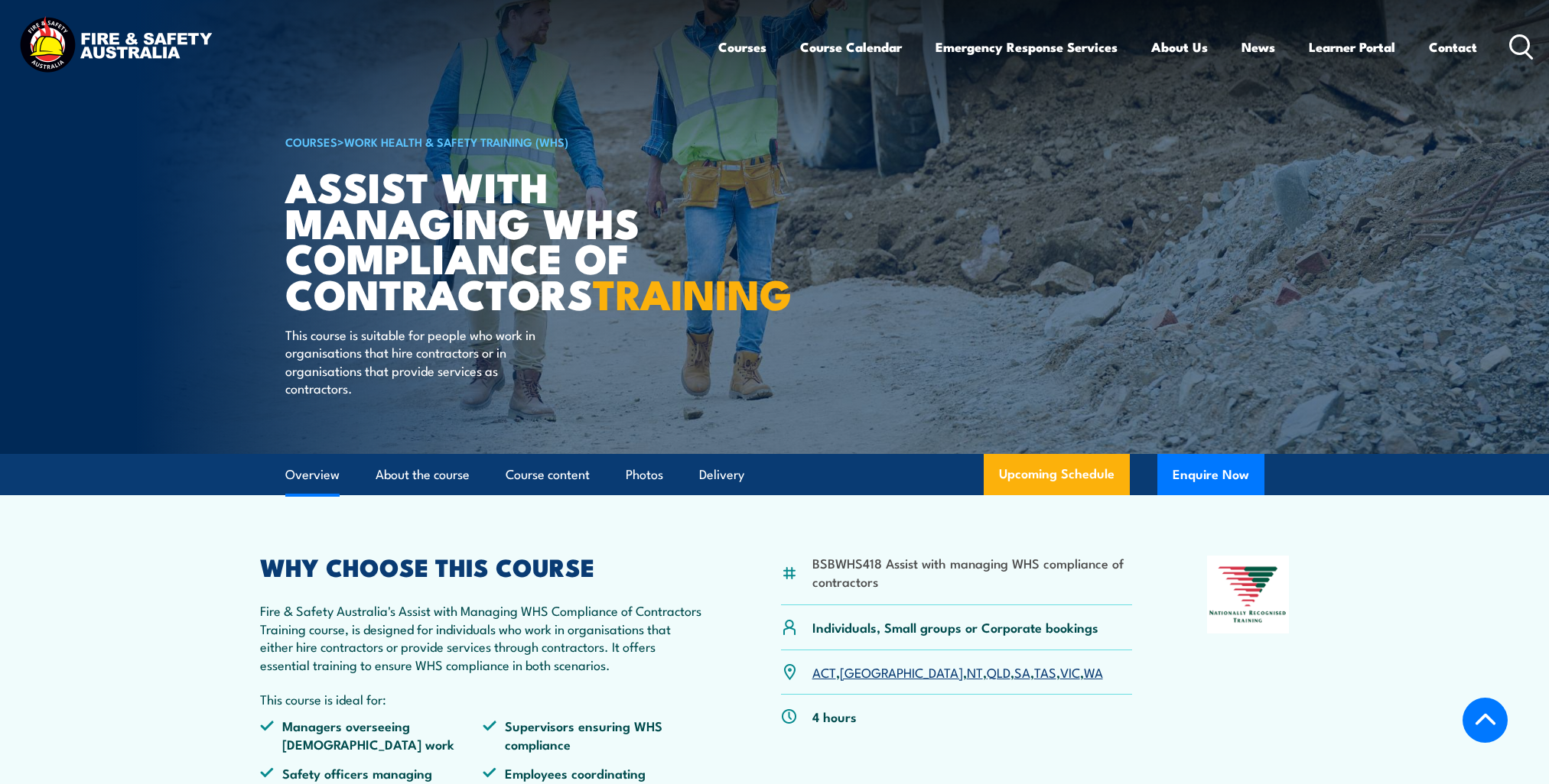  Describe the element at coordinates (1248, 595) in the screenshot. I see `img: Nationally Recognised Training logo.` at that location.